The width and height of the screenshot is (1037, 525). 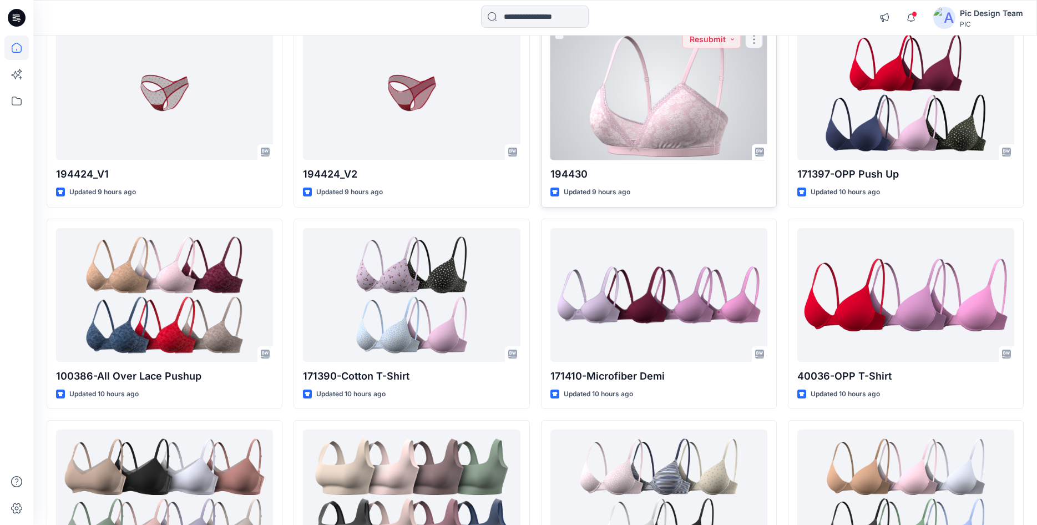 I want to click on p: 100386-All Over Lace Pushup, so click(x=164, y=376).